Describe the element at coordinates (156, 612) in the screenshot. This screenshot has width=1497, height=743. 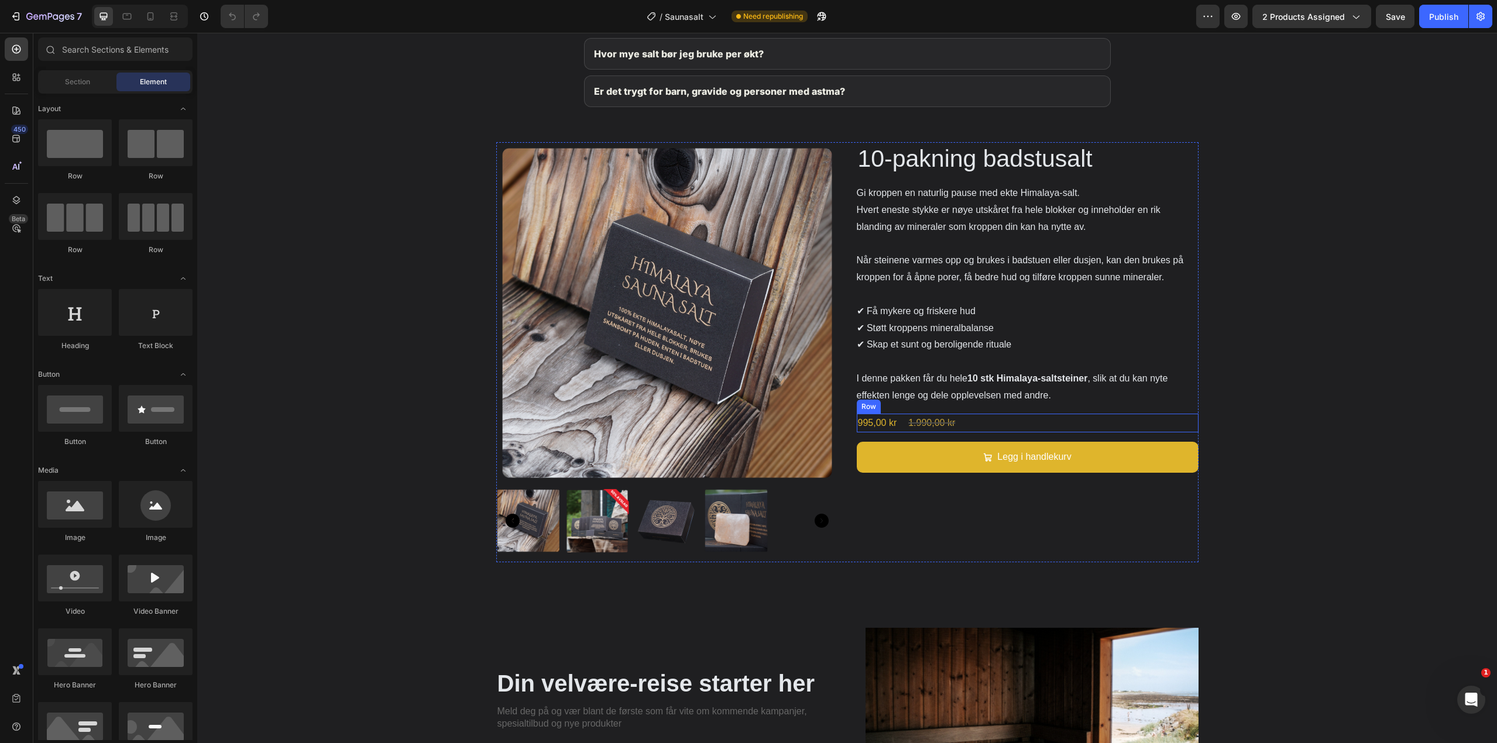
I see `div: Video Banner` at that location.